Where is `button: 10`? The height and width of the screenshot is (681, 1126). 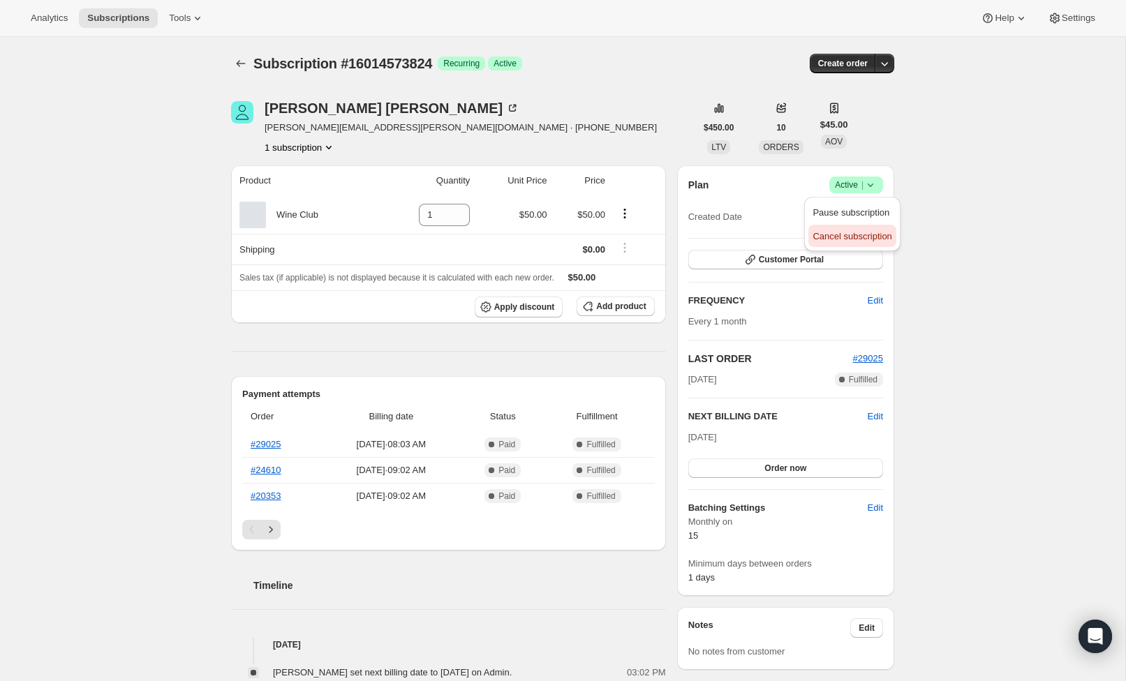 button: 10 is located at coordinates (780, 128).